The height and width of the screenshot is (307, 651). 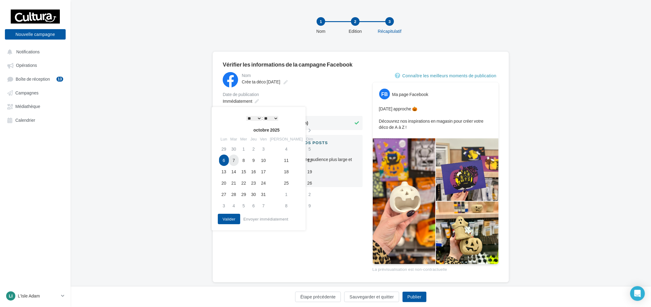 I want to click on a: Boîte de réception13, so click(x=35, y=79).